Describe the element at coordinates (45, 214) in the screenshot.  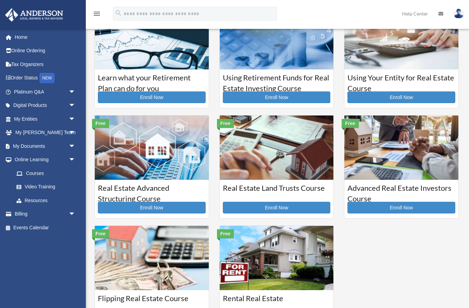
I see `a: Billingarrow_drop_down` at that location.